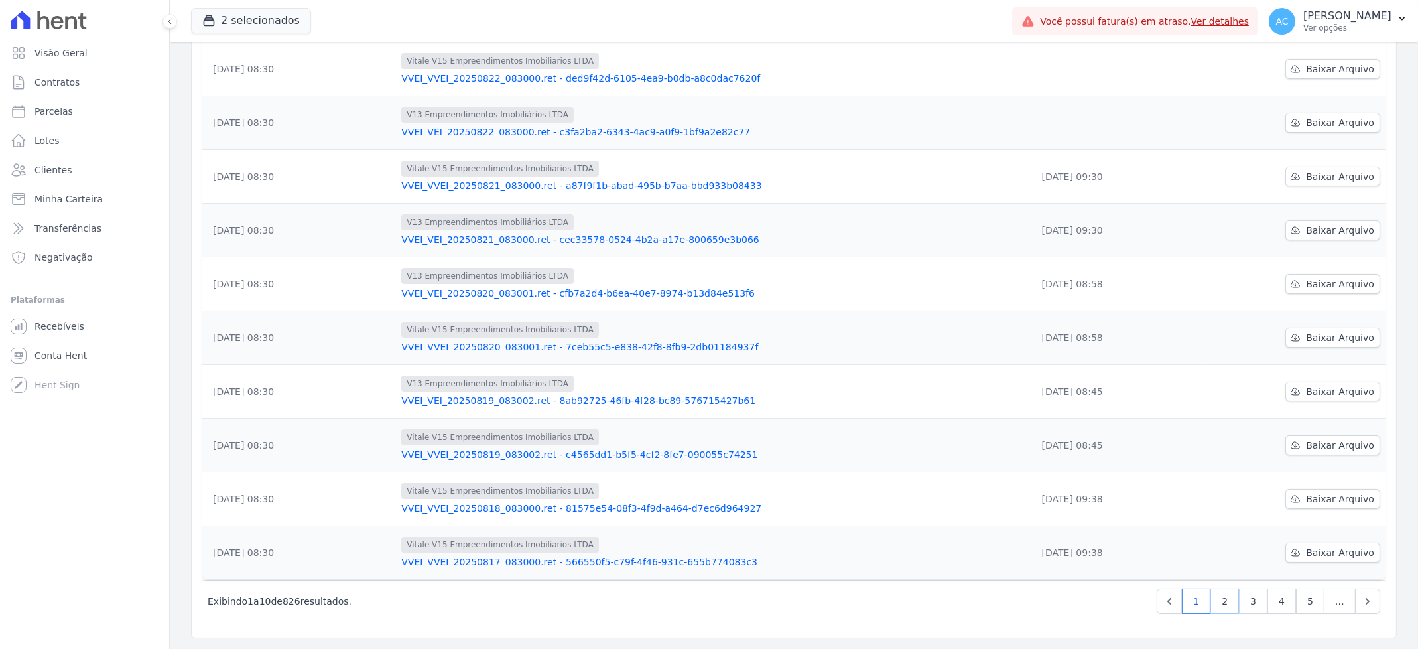 This screenshot has height=649, width=1418. What do you see at coordinates (713, 347) in the screenshot?
I see `a: VVEI_VVEI_20250820_083001.ret - 7ceb55c5-e838-42f8-8fb9-2db01184937f` at bounding box center [713, 347].